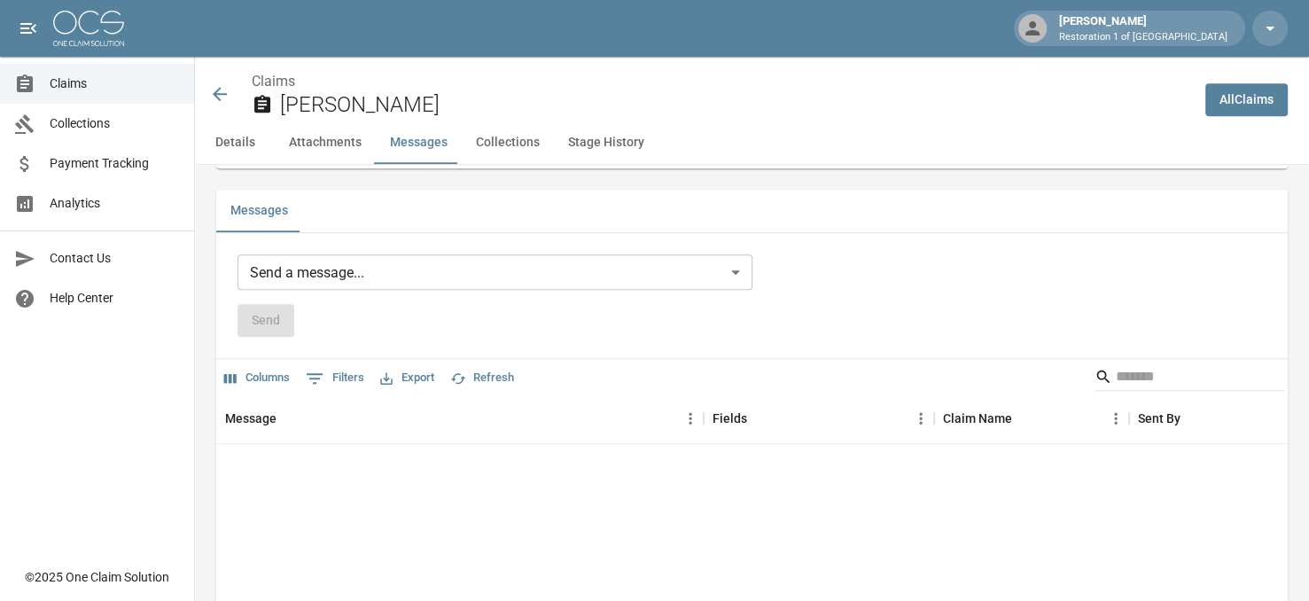  Describe the element at coordinates (273, 81) in the screenshot. I see `a: Claims` at that location.